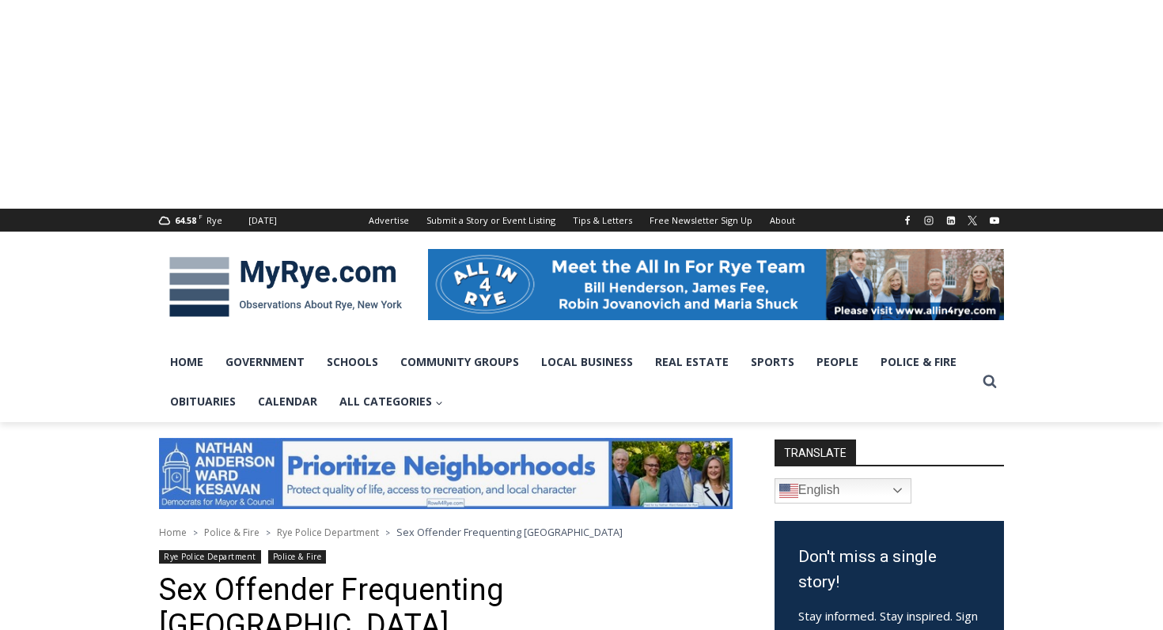 This screenshot has height=630, width=1163. Describe the element at coordinates (490, 220) in the screenshot. I see `a: Submit a Story or Event Listing` at that location.